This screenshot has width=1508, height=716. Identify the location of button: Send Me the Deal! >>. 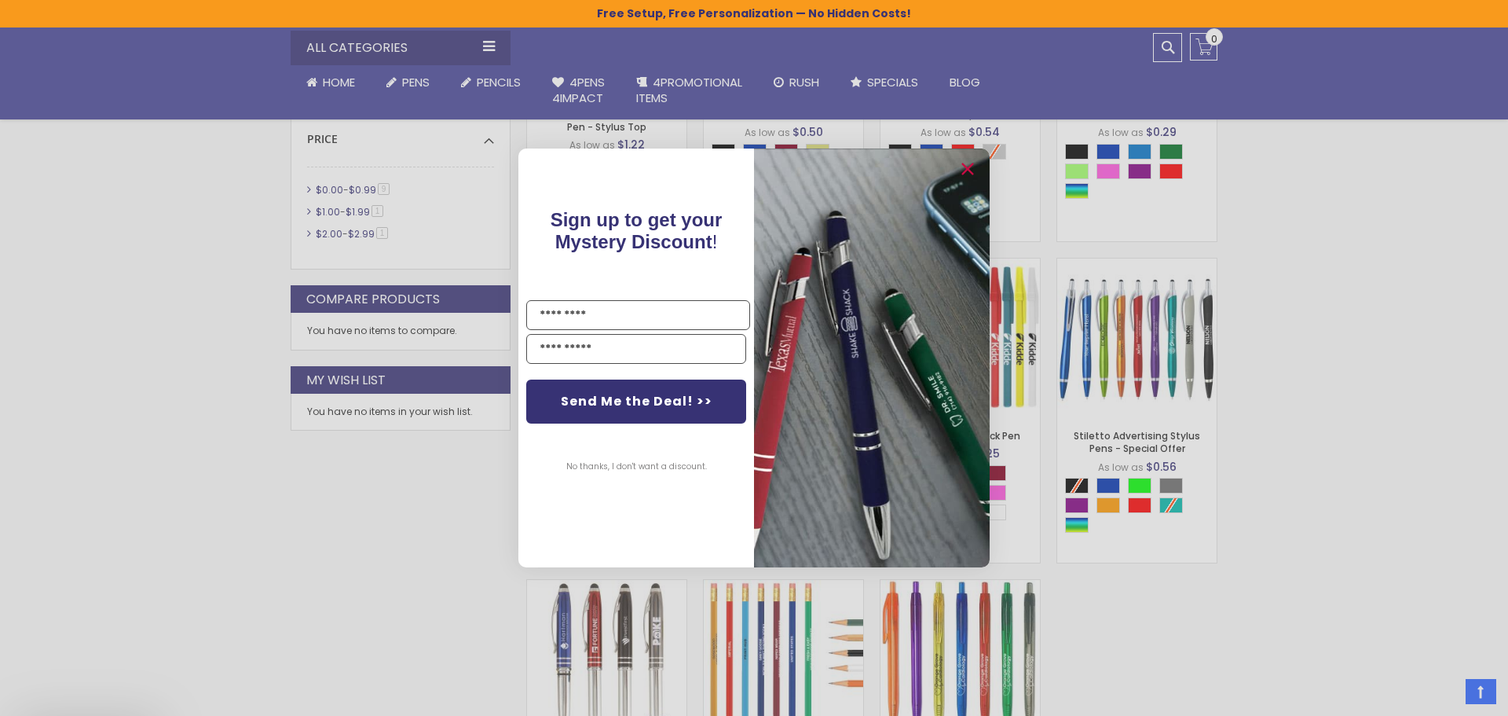
(636, 401).